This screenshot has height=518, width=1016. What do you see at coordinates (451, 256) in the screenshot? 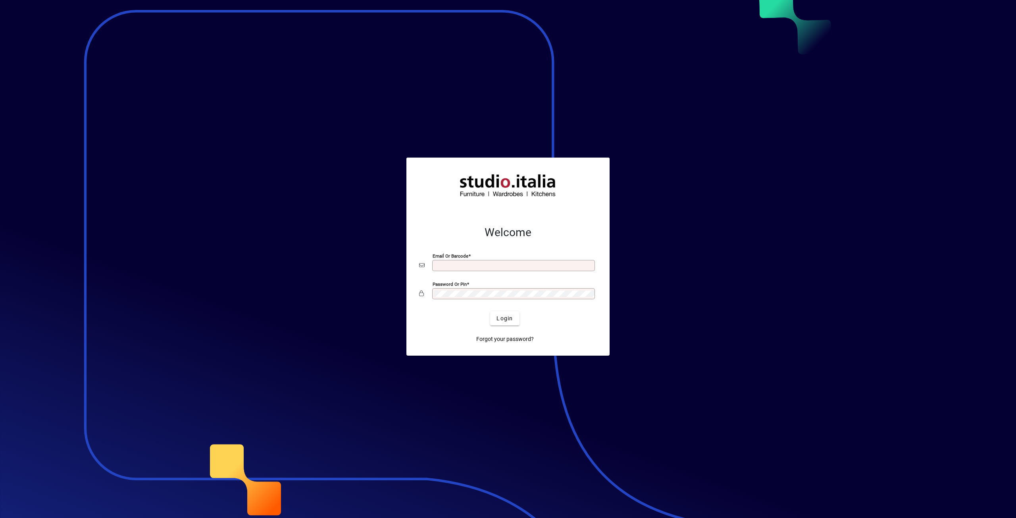
I see `mat-label: Email or Barcode` at bounding box center [451, 256].